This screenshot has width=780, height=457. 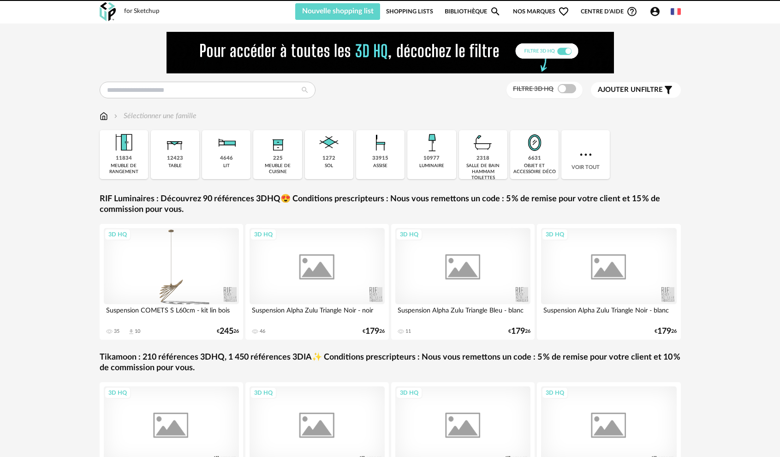 What do you see at coordinates (564, 12) in the screenshot?
I see `span: Heart Outline icon` at bounding box center [564, 12].